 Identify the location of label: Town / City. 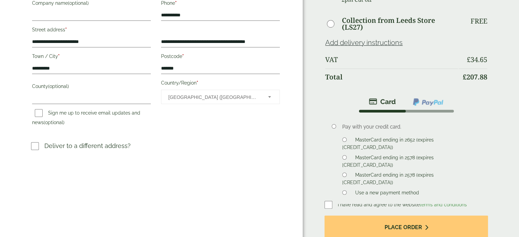
(91, 57).